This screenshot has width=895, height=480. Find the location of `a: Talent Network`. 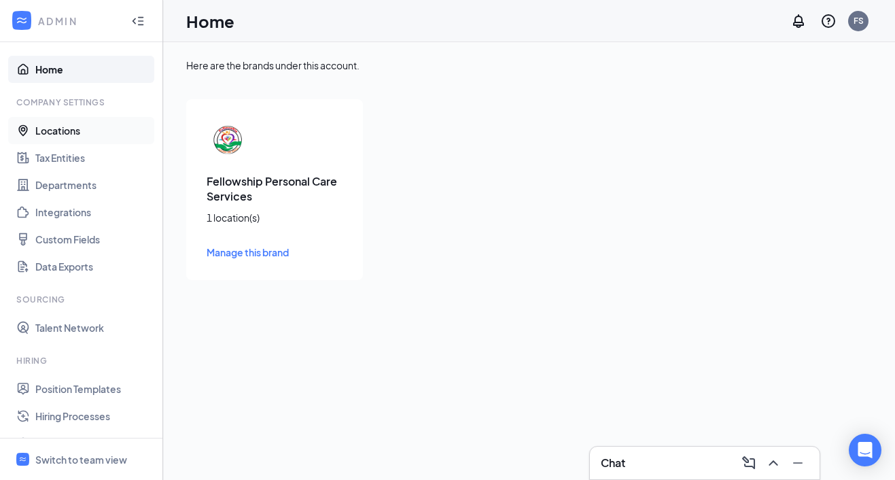

a: Talent Network is located at coordinates (93, 327).